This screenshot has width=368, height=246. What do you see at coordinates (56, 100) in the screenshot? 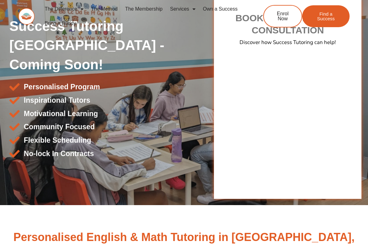
I see `span: Inspirational Tutors` at bounding box center [56, 100].